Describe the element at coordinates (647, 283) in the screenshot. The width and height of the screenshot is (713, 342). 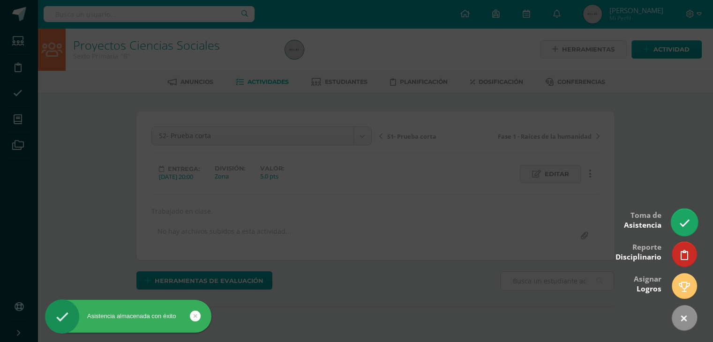
I see `div: Asignar` at that location.